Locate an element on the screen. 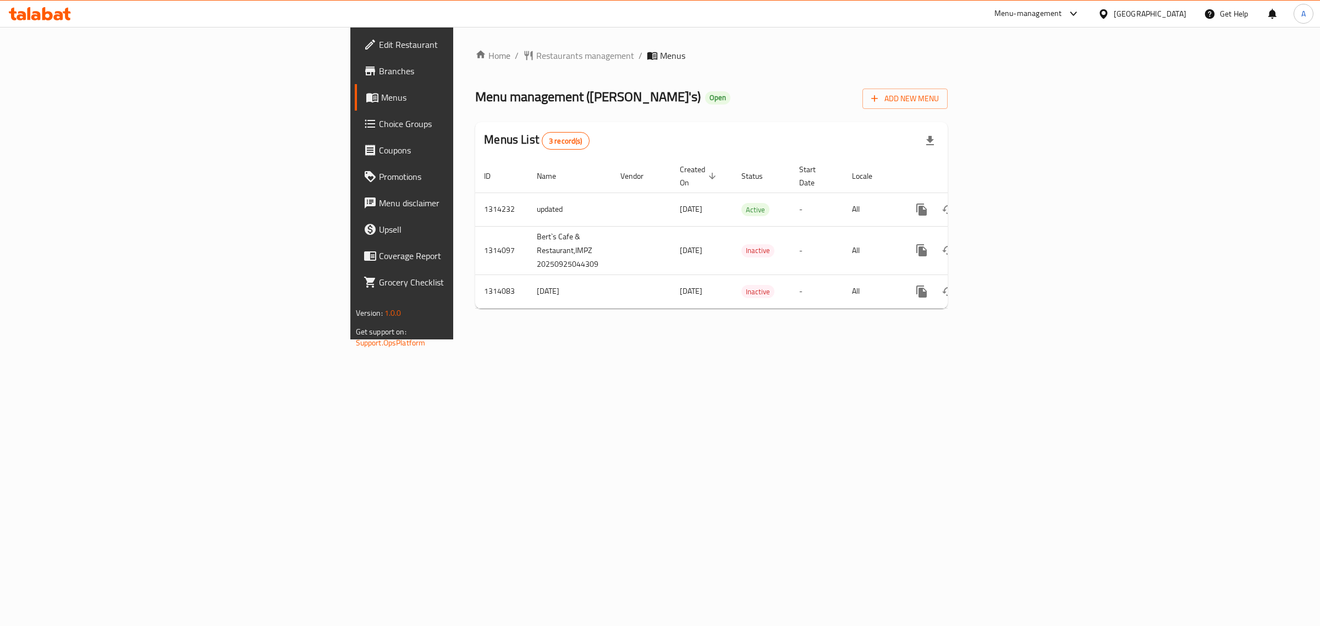  span: Restaurants management is located at coordinates (585, 56).